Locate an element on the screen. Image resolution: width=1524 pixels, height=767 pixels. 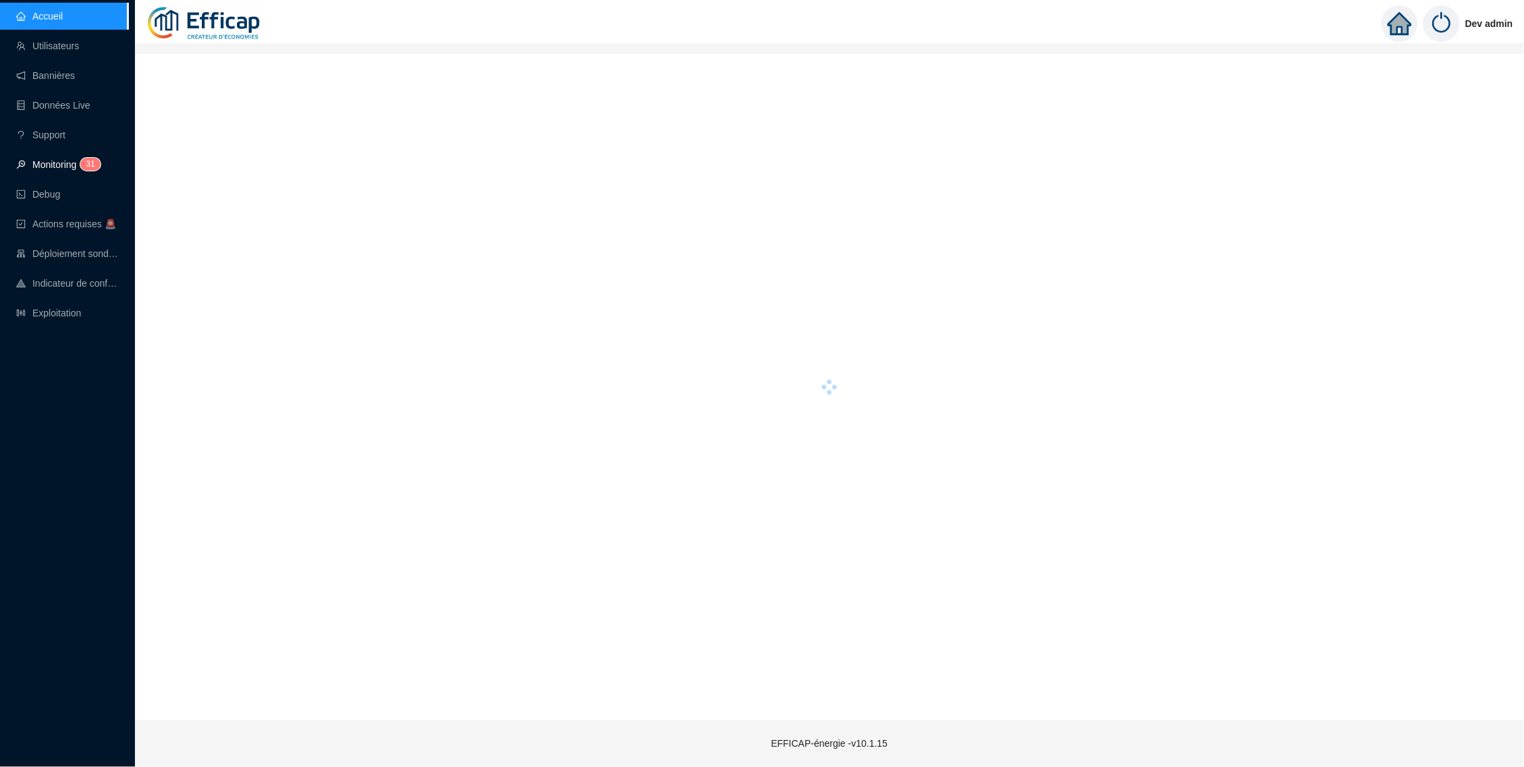
a: slidersExploitation is located at coordinates (49, 313).